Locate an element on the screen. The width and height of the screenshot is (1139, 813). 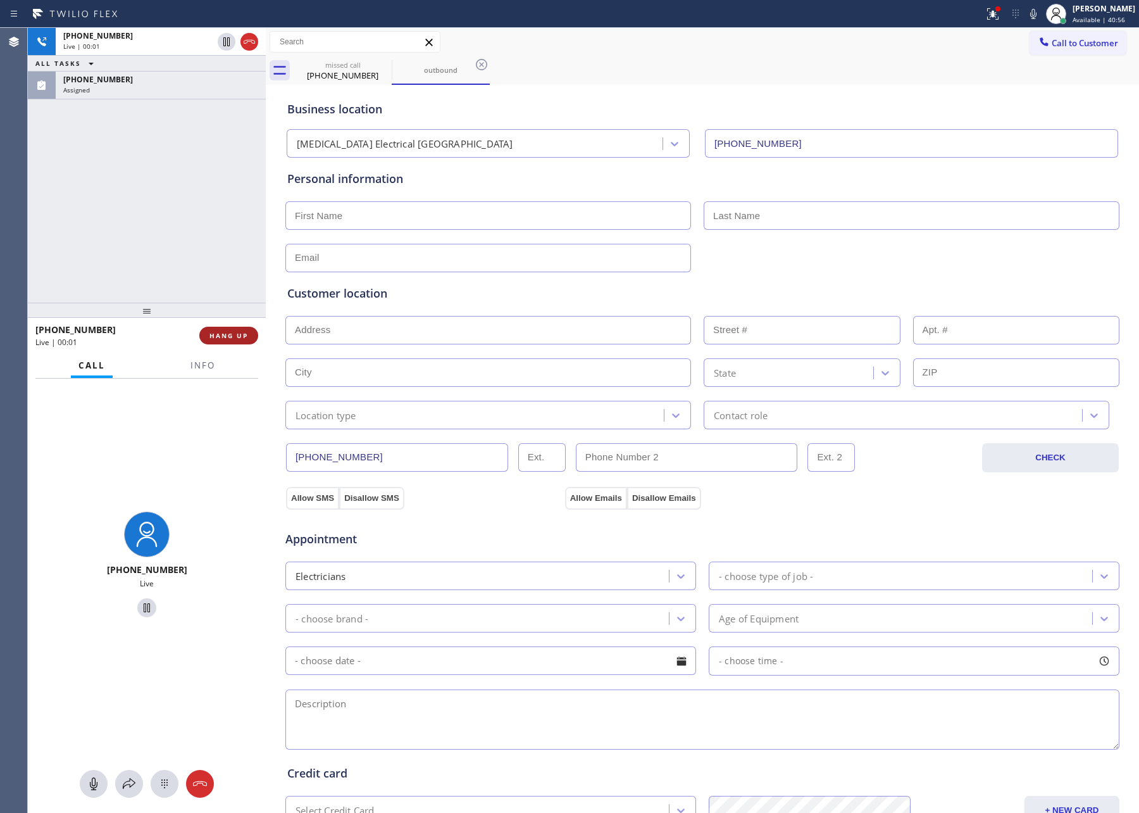
span: Assigned is located at coordinates (77, 90).